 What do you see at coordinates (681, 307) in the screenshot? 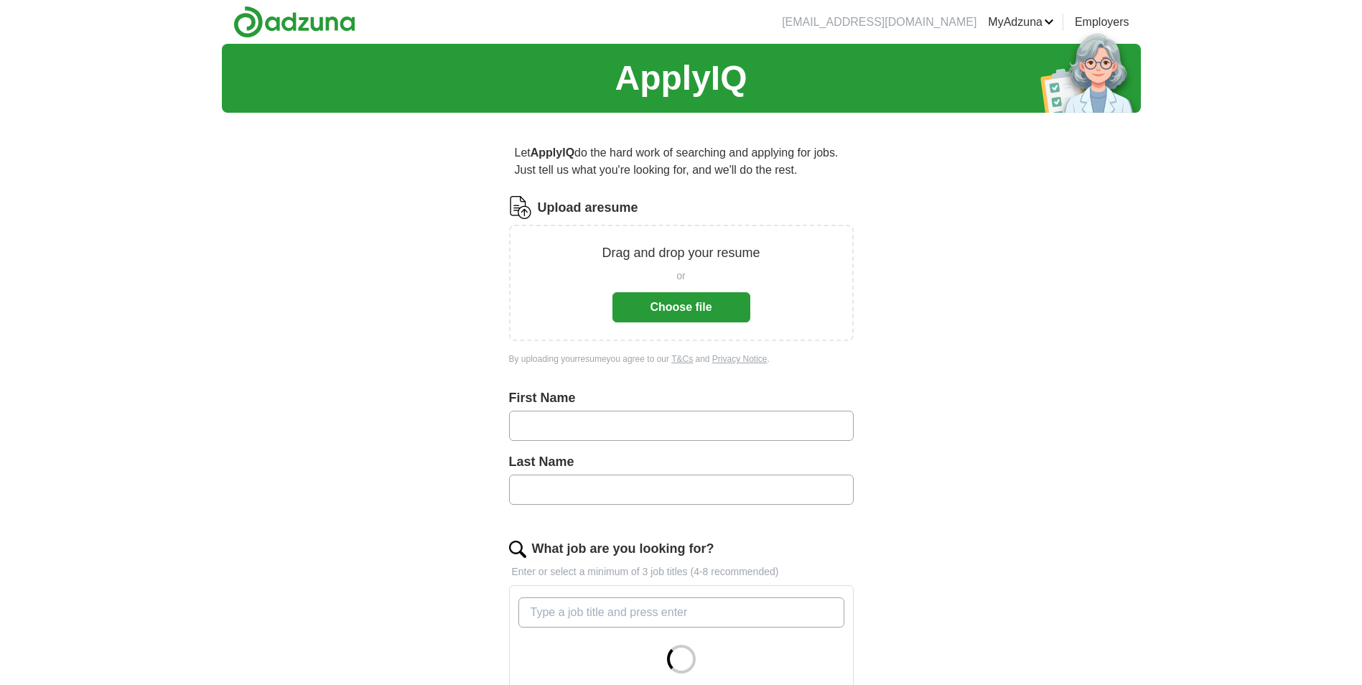
I see `button: Choose file` at bounding box center [681, 307].